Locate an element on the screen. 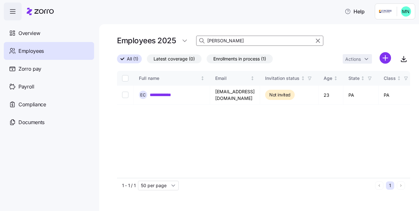 Image resolution: width=419 pixels, height=211 pixels. span: 1 - 1 / 1 is located at coordinates (129, 185).